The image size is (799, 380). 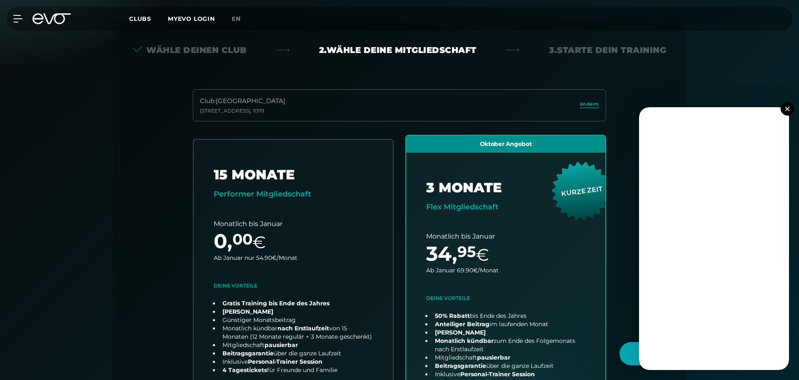 I want to click on div: Wähle deinen Club, so click(x=190, y=50).